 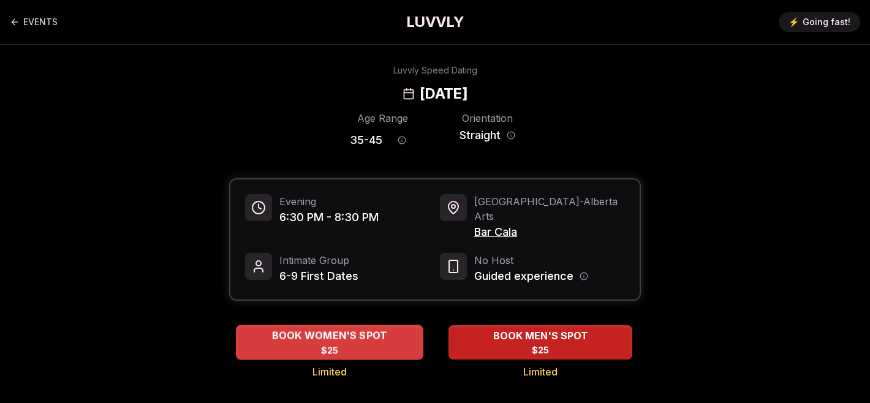 I want to click on span: Guided experience, so click(x=524, y=276).